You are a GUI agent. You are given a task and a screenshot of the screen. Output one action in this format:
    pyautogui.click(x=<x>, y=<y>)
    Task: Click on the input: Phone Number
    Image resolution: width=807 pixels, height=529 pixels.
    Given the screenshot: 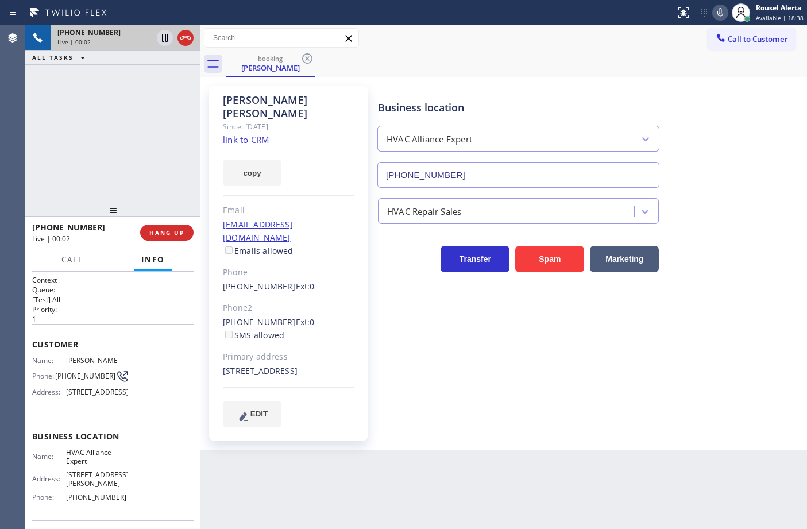 What is the action you would take?
    pyautogui.click(x=518, y=175)
    